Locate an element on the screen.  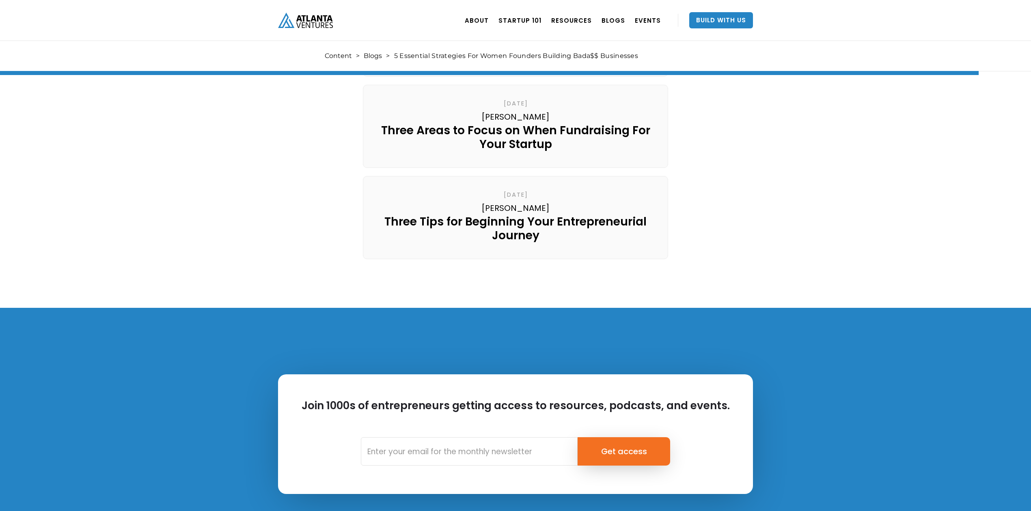
h2: Join 1000s of entrepreneurs getting access to resources, podcasts, and events. is located at coordinates (516, 413).